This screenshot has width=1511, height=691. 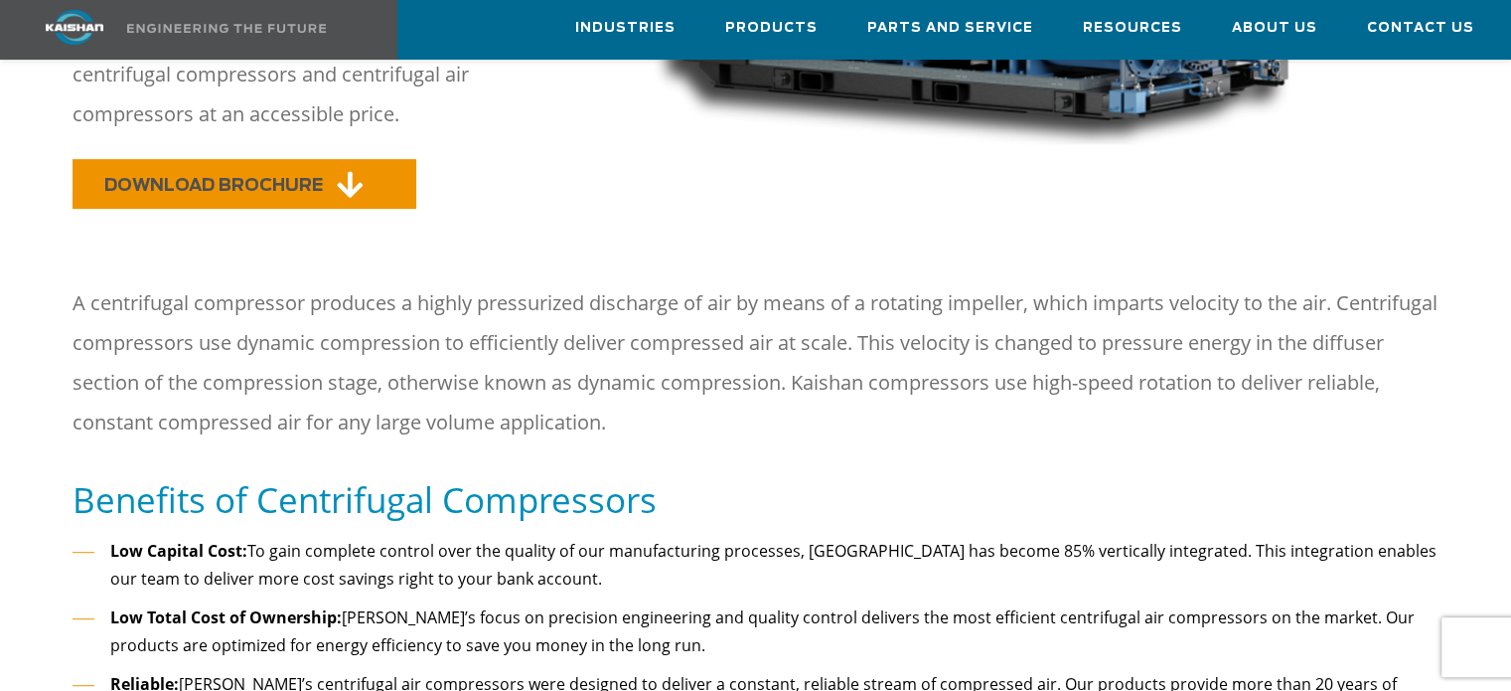 What do you see at coordinates (244, 184) in the screenshot?
I see `a: DOWNLOAD BROCHURE` at bounding box center [244, 184].